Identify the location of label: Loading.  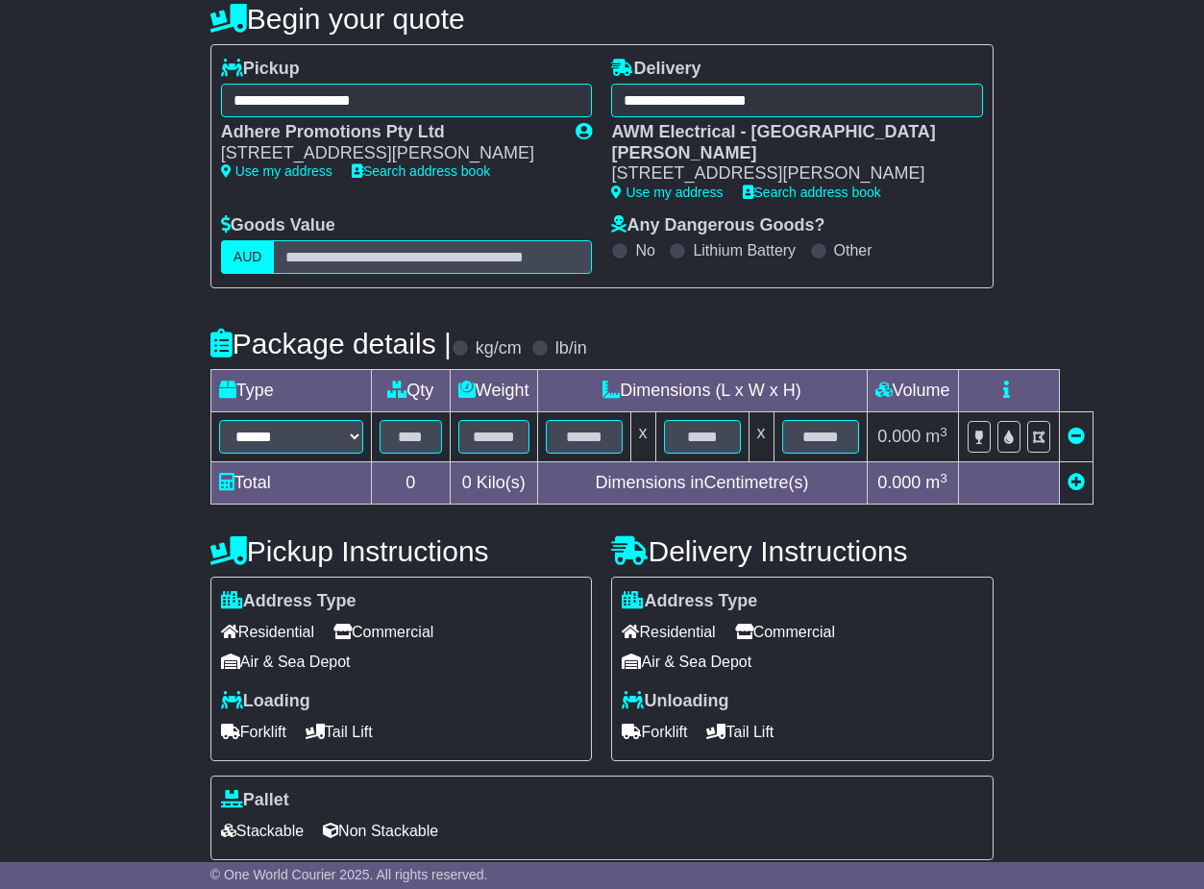
(265, 702).